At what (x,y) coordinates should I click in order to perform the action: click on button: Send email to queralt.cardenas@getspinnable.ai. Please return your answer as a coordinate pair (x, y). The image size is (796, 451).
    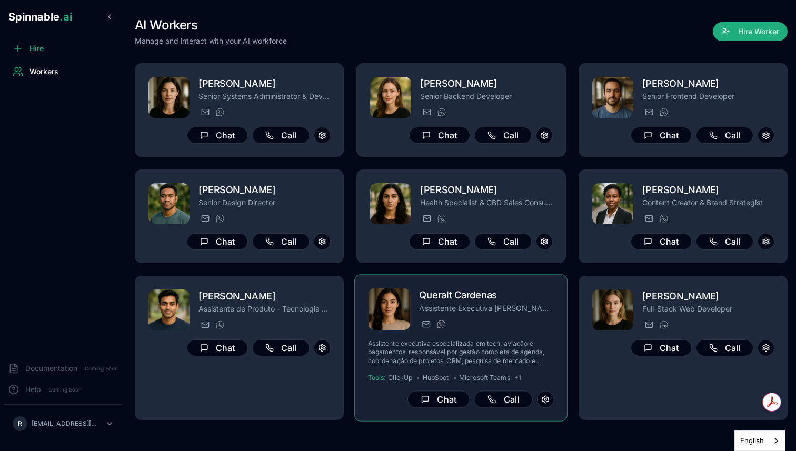
    Looking at the image, I should click on (426, 324).